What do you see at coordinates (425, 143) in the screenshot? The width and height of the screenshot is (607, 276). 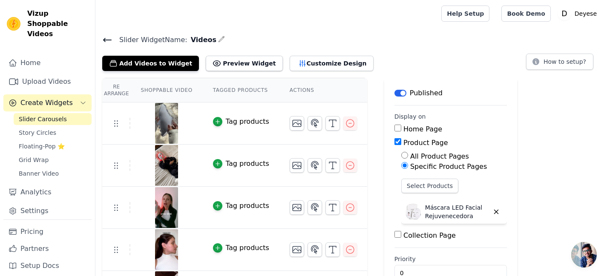 I see `label: Product Page` at bounding box center [425, 143].